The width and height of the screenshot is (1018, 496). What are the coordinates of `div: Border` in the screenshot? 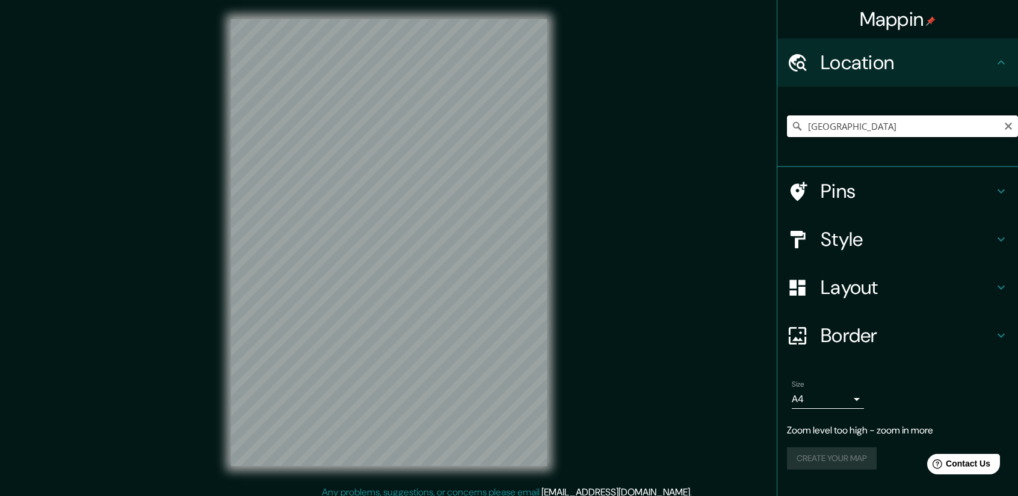 It's located at (898, 336).